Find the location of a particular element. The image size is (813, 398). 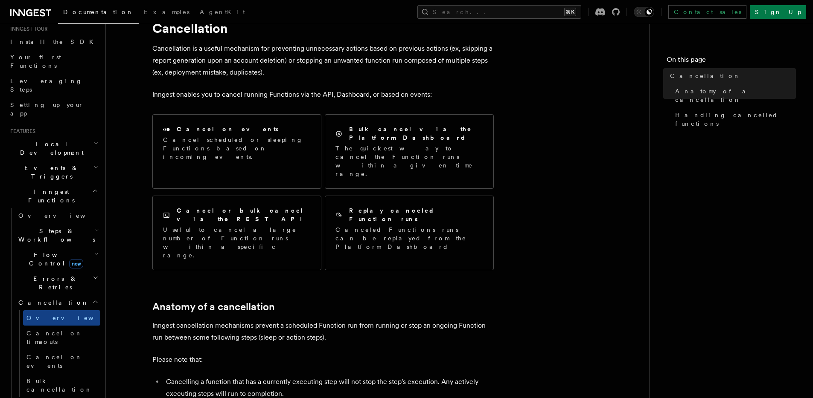

a: Cancel on events is located at coordinates (61, 362).